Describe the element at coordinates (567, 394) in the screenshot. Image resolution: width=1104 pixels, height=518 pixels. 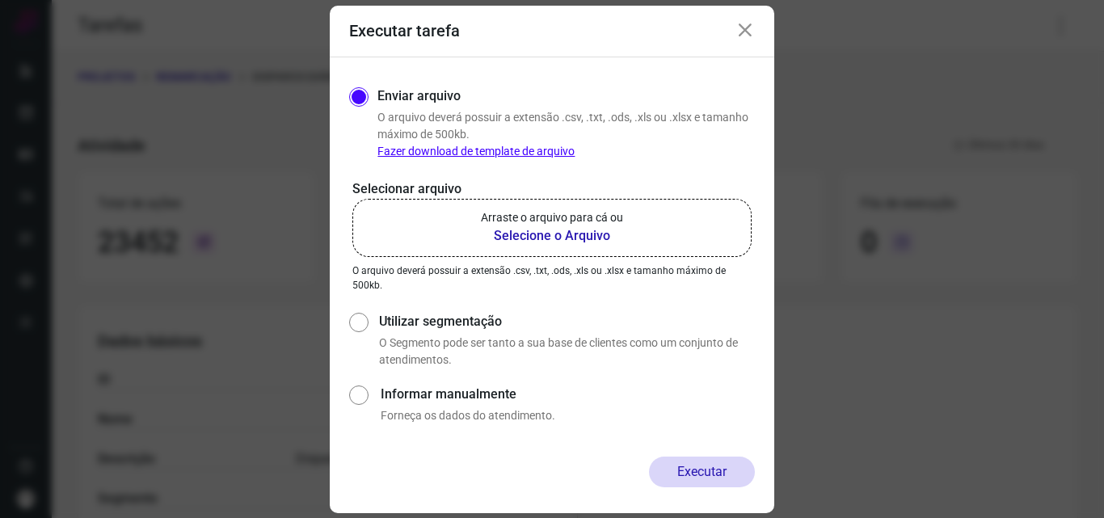
I see `label: Informar manualmente` at that location.